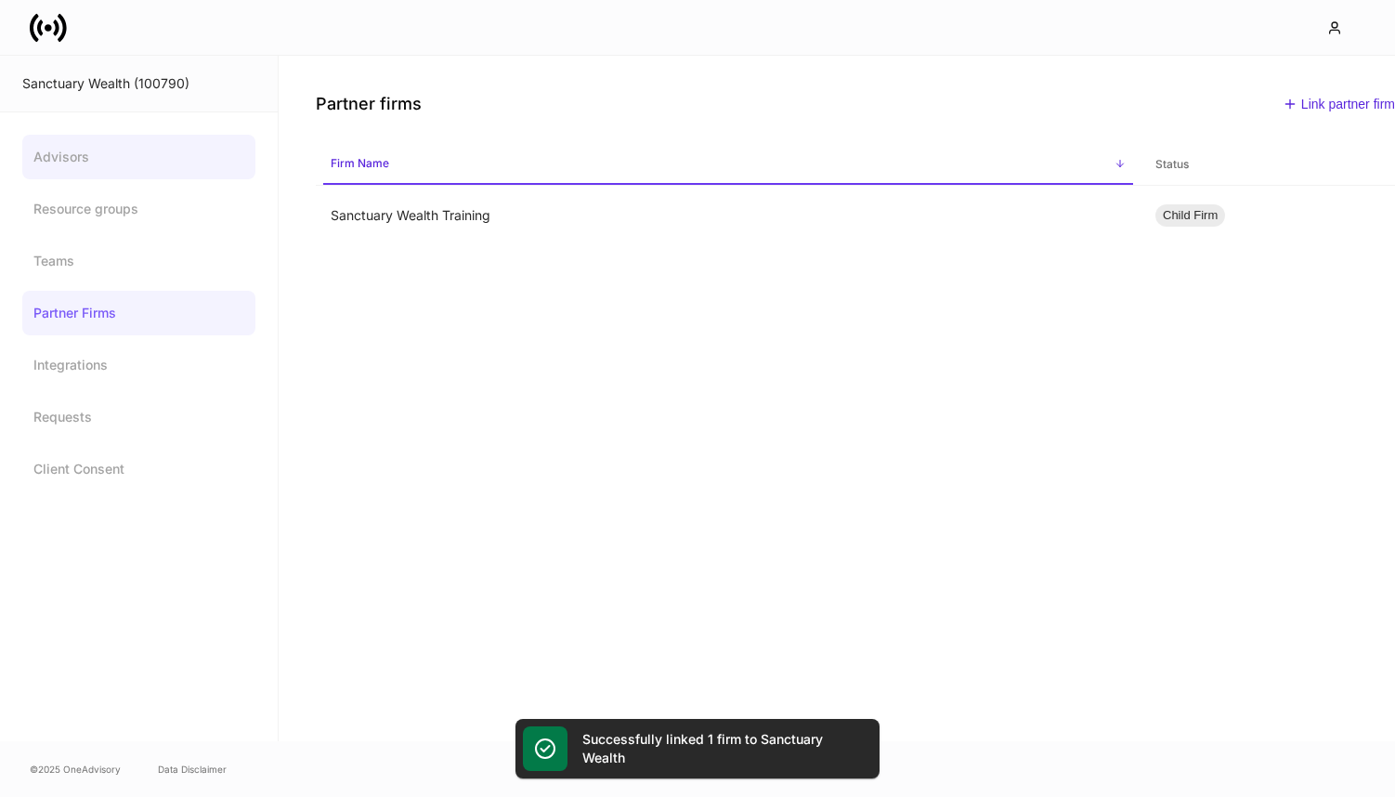  What do you see at coordinates (728, 164) in the screenshot?
I see `span: Firm Name` at bounding box center [728, 164].